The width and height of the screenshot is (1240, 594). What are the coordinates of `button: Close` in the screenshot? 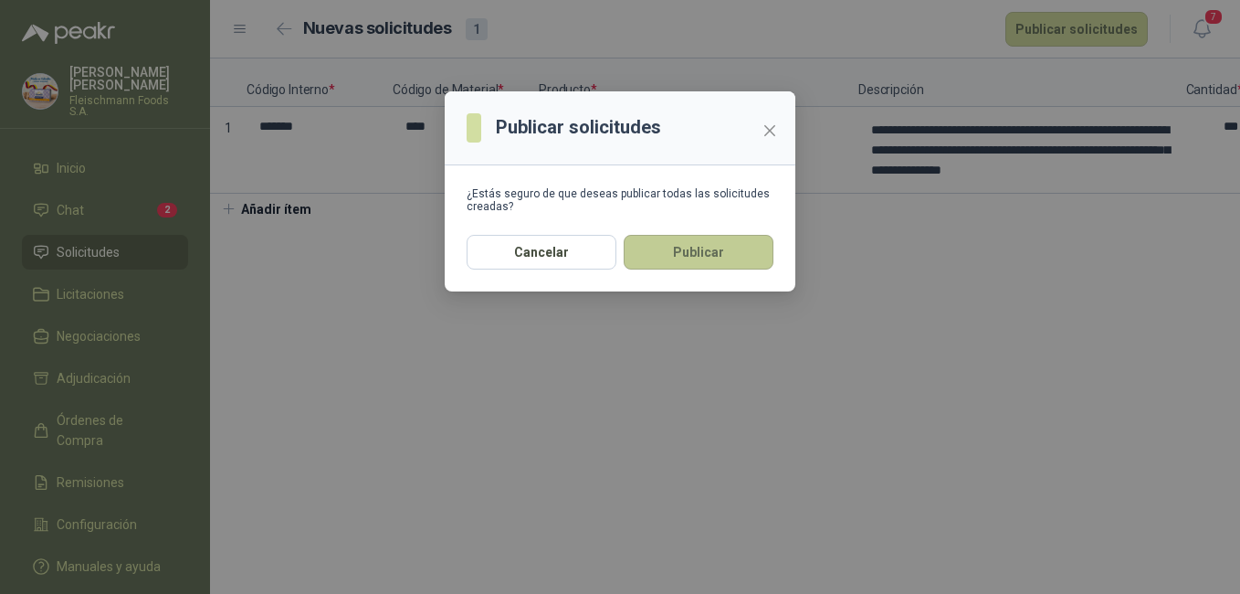 It's located at (770, 131).